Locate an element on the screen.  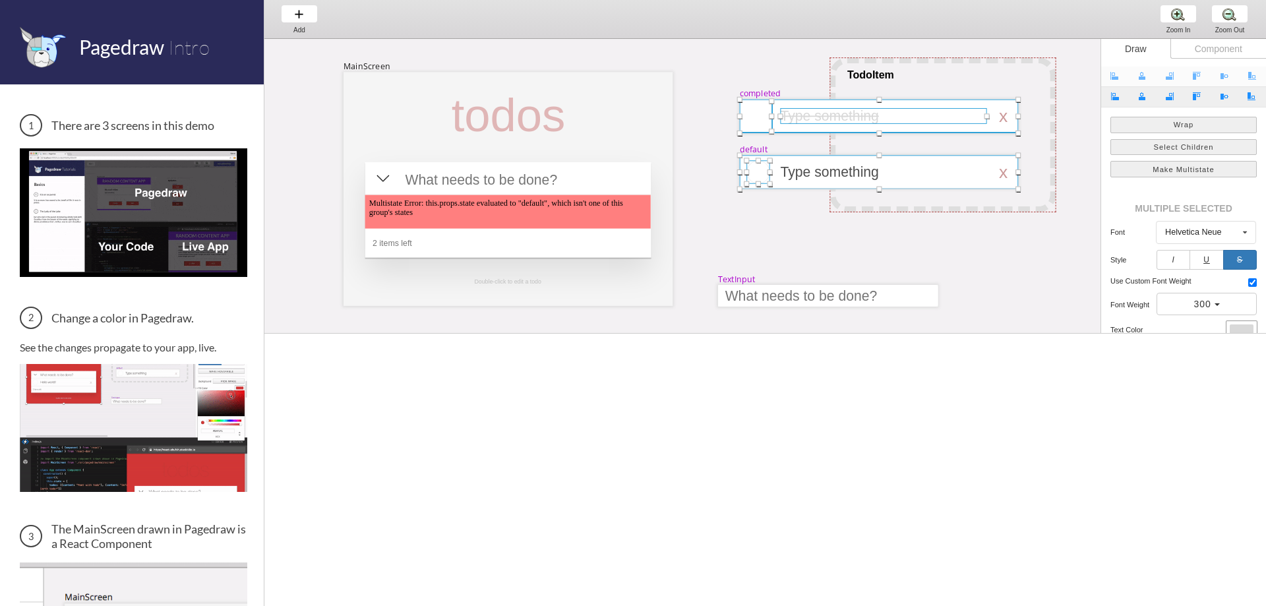
h5: use custom font weight is located at coordinates (1153, 281).